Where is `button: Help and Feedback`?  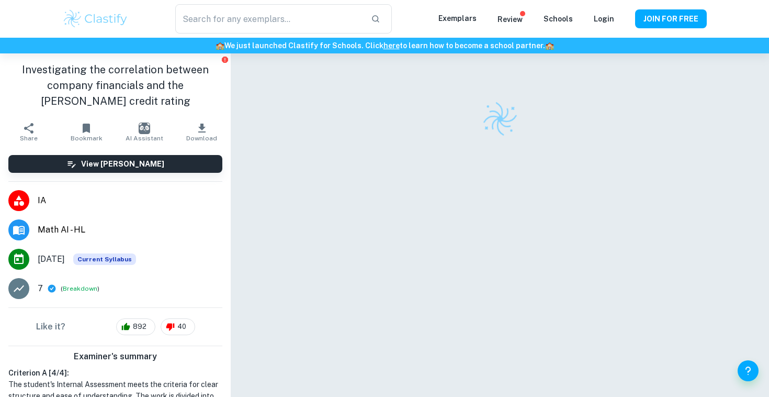
button: Help and Feedback is located at coordinates (748, 371).